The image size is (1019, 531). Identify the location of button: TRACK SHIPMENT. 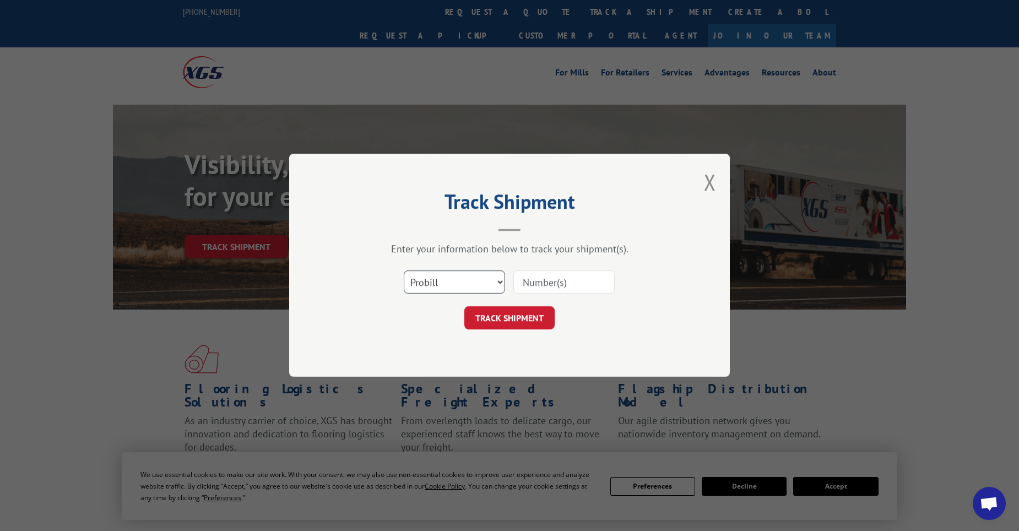
(510, 318).